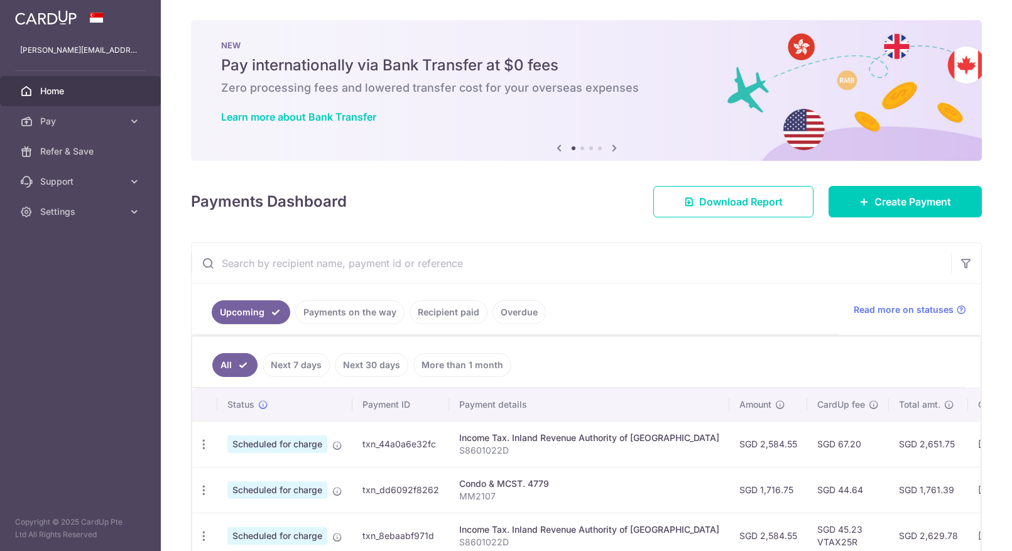 The height and width of the screenshot is (551, 1012). What do you see at coordinates (768, 489) in the screenshot?
I see `td: SGD 1,716.75` at bounding box center [768, 489].